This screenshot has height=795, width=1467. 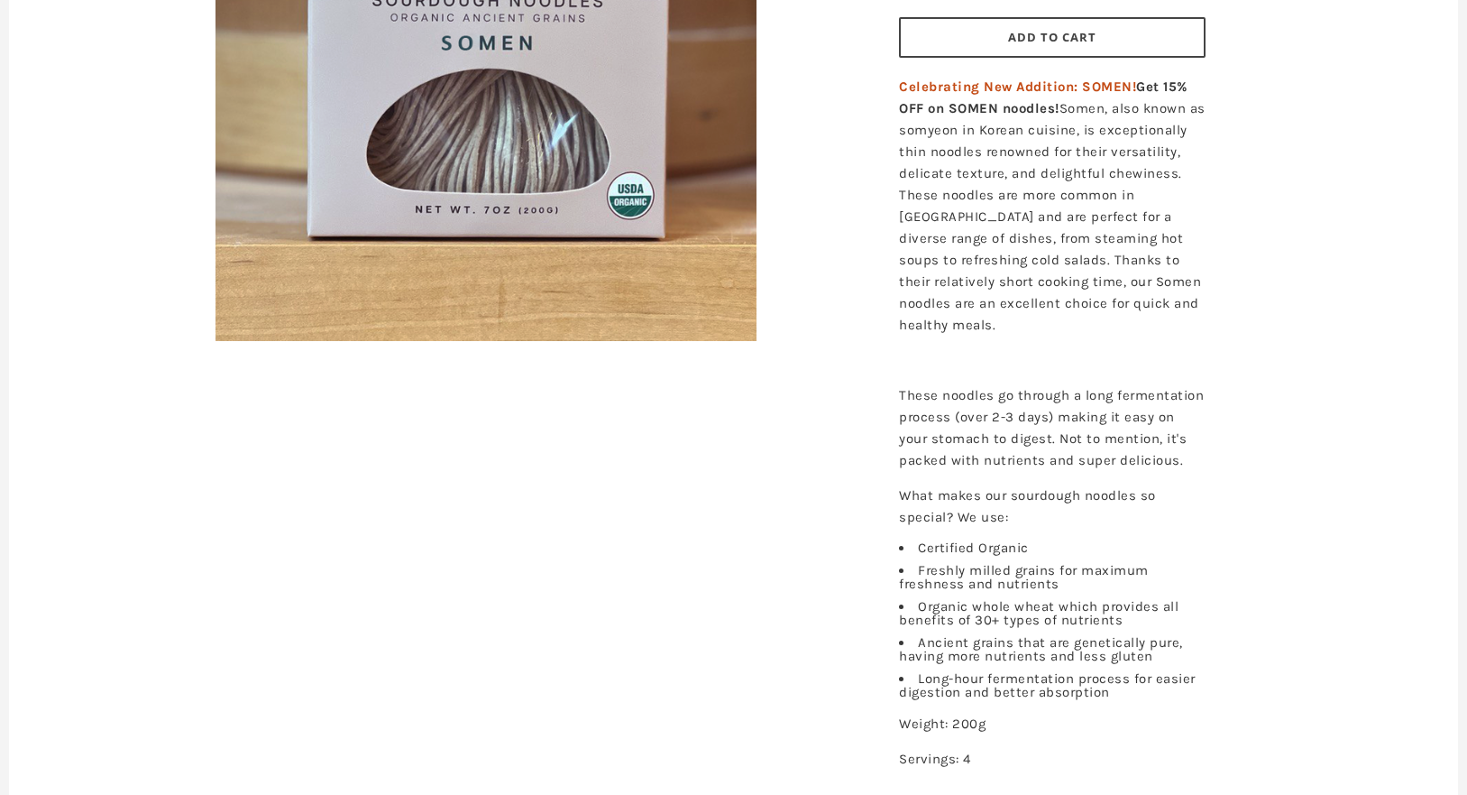 What do you see at coordinates (1017, 87) in the screenshot?
I see `span: Celebrating New Addition: SOMEN!` at bounding box center [1017, 87].